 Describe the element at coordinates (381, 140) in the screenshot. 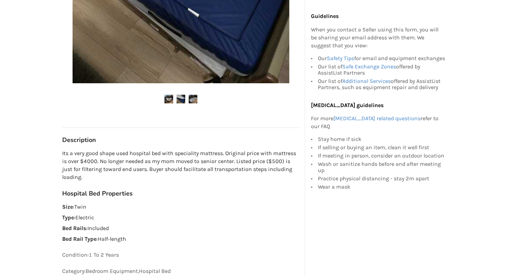

I see `div: Stay home if sick` at that location.